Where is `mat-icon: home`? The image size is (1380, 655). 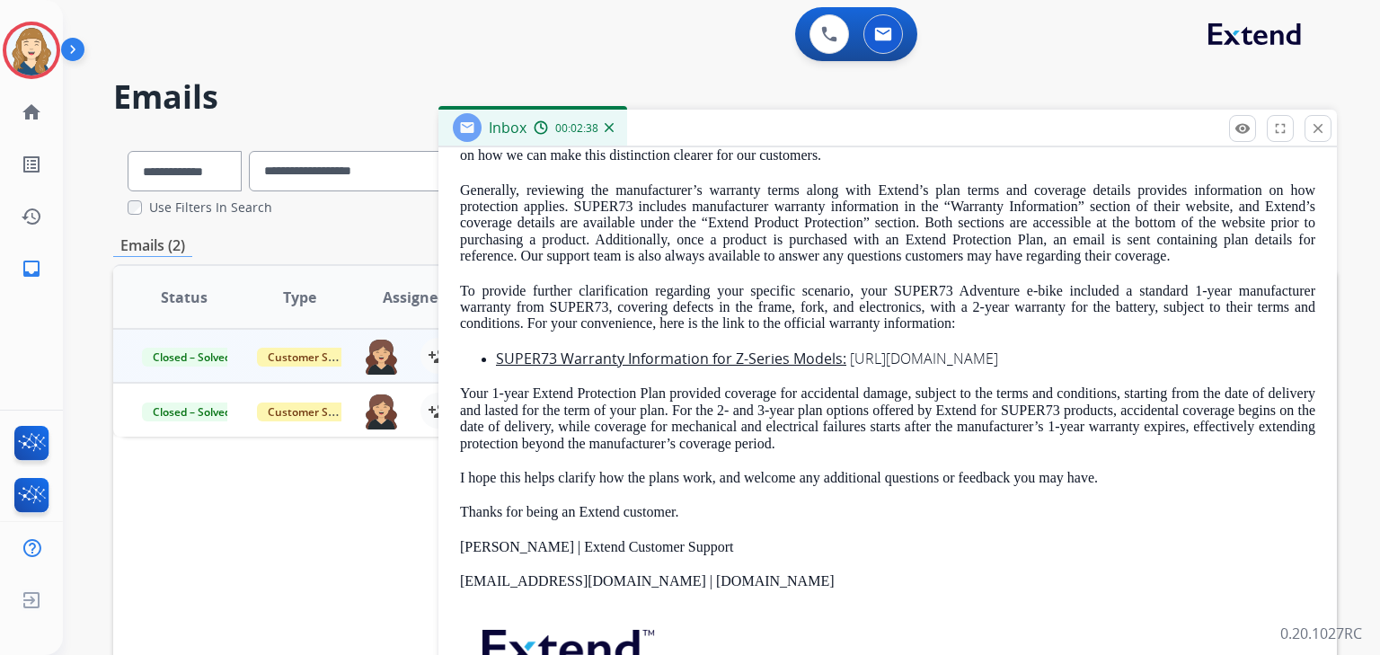
mat-icon: home is located at coordinates (31, 112).